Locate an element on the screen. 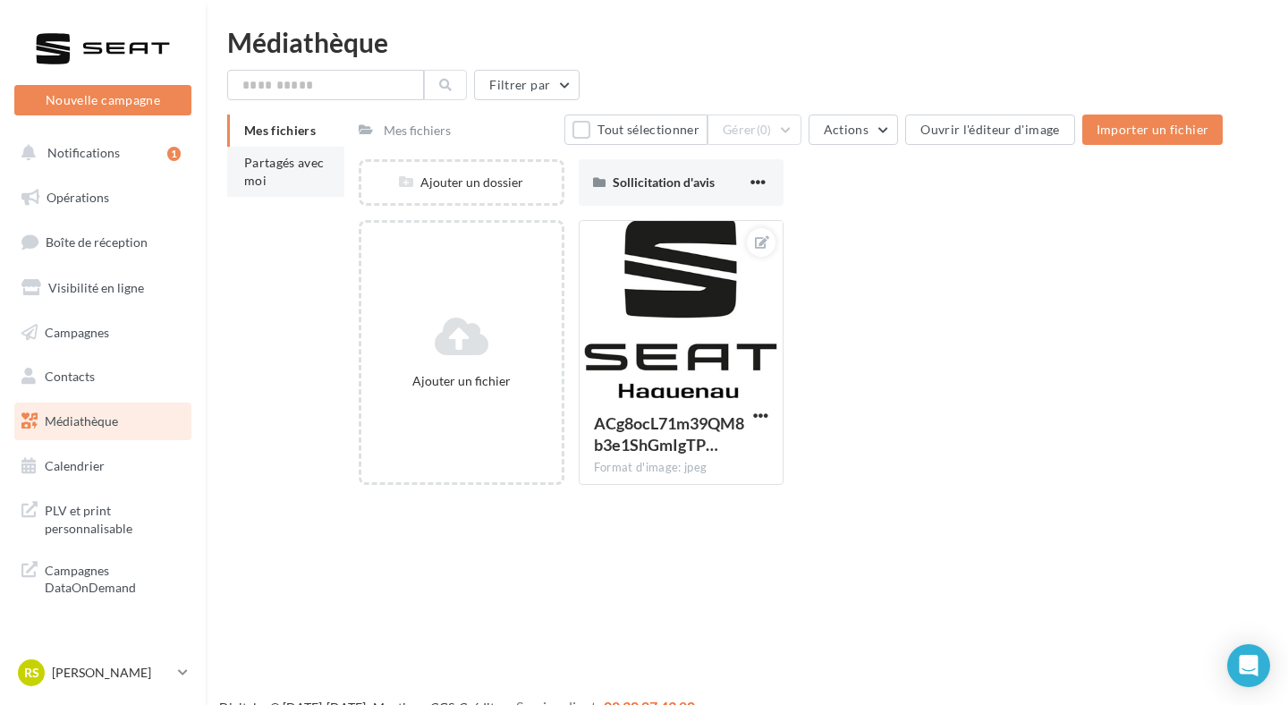 This screenshot has height=705, width=1288. div: Mes fichiers is located at coordinates (417, 131).